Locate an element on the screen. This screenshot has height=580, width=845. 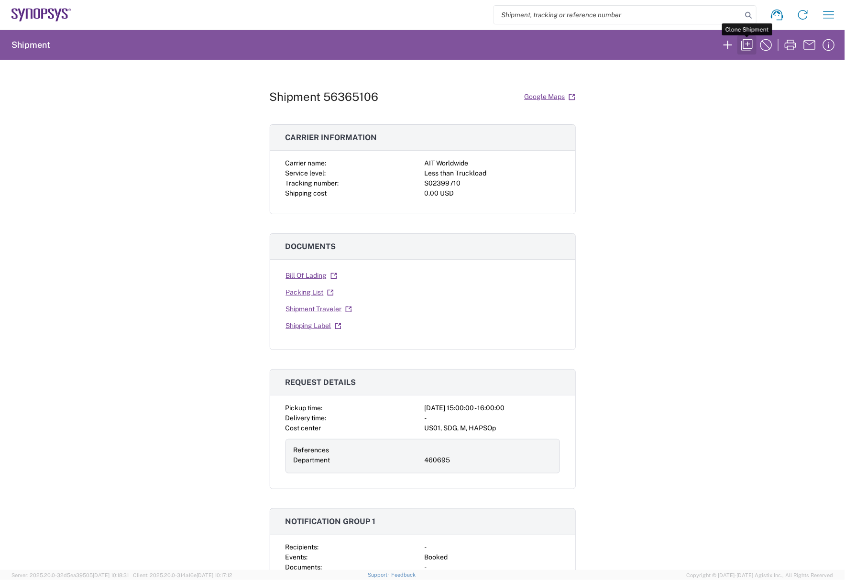
span: Delivery time: is located at coordinates (306, 418).